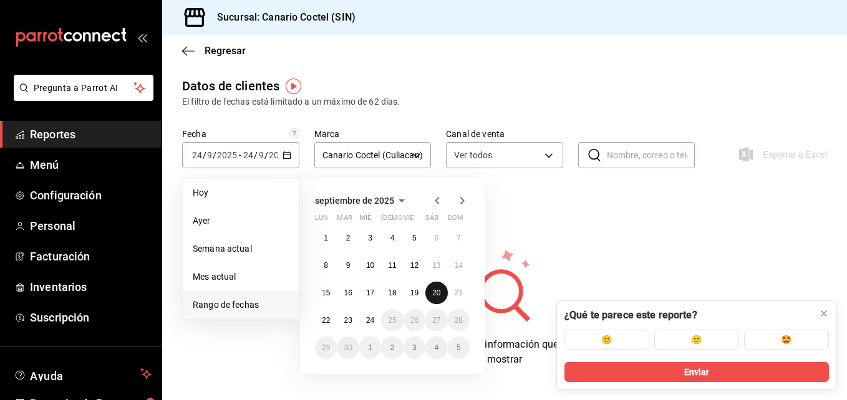 This screenshot has height=400, width=847. Describe the element at coordinates (347, 238) in the screenshot. I see `button: 2 de septiembre de 2025` at that location.